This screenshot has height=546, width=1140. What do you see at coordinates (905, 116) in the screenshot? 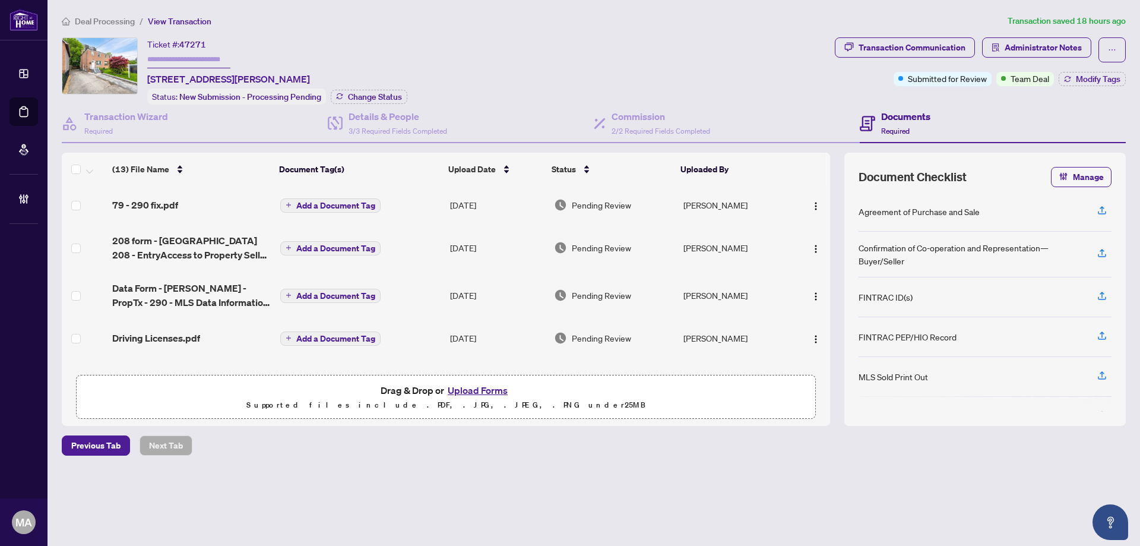
I see `h4: Documents` at bounding box center [905, 116].